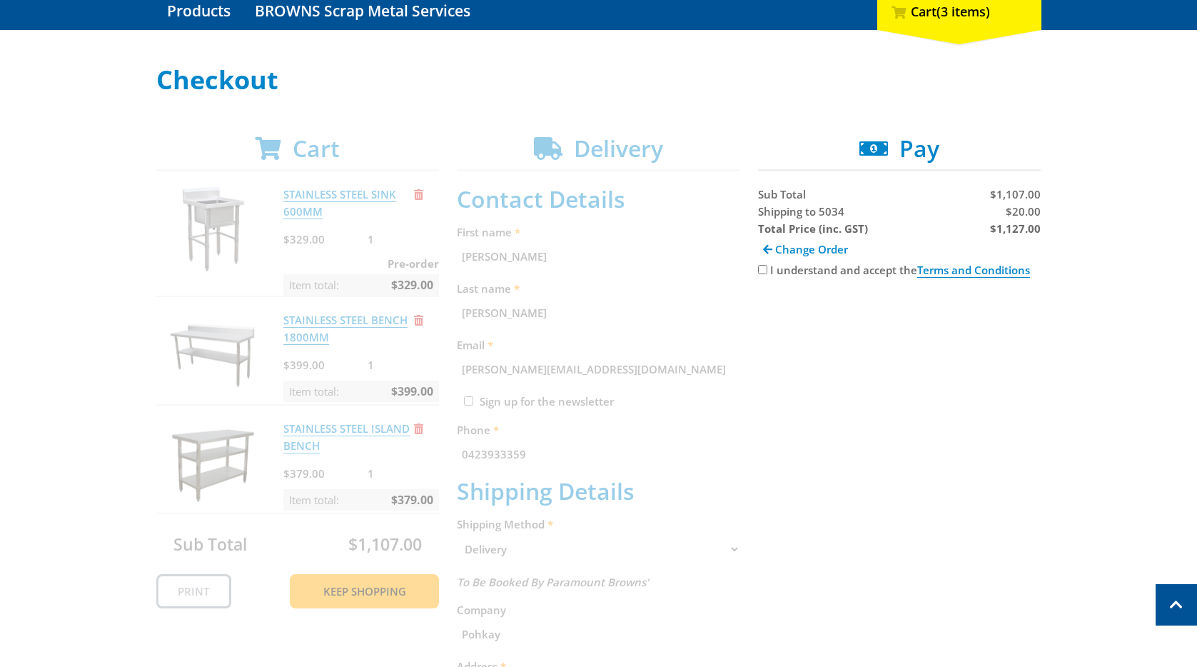  What do you see at coordinates (805, 249) in the screenshot?
I see `a: Change Order` at bounding box center [805, 249].